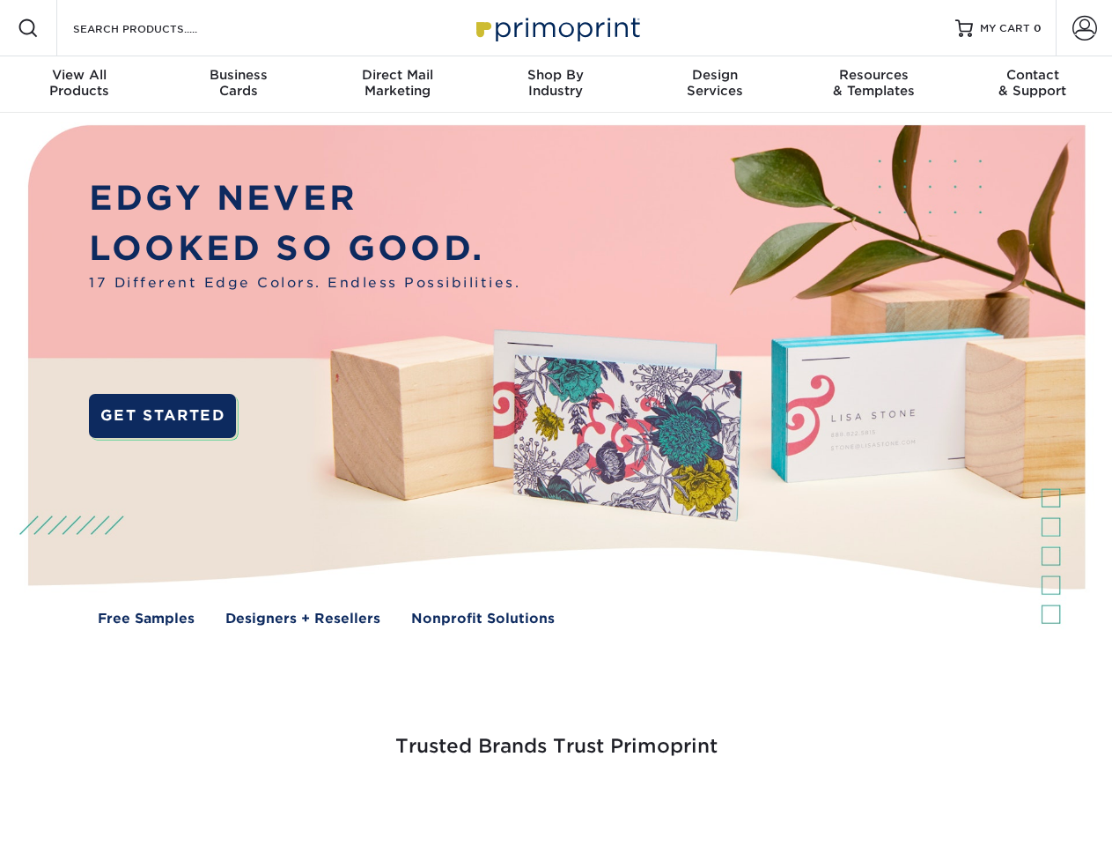 The height and width of the screenshot is (846, 1112). Describe the element at coordinates (556, 85) in the screenshot. I see `a: Shop ByIndustry` at that location.